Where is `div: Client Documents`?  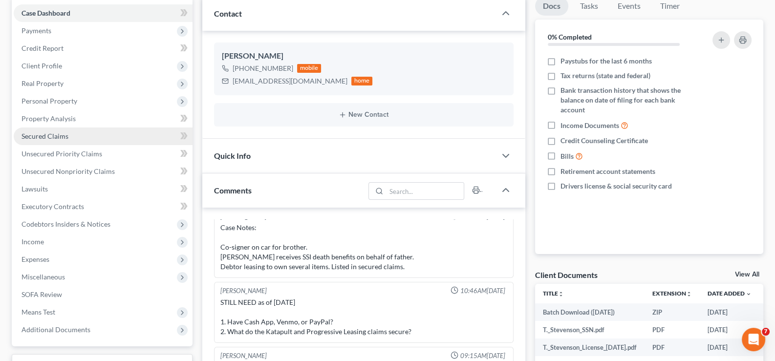 div: Client Documents is located at coordinates (566, 274).